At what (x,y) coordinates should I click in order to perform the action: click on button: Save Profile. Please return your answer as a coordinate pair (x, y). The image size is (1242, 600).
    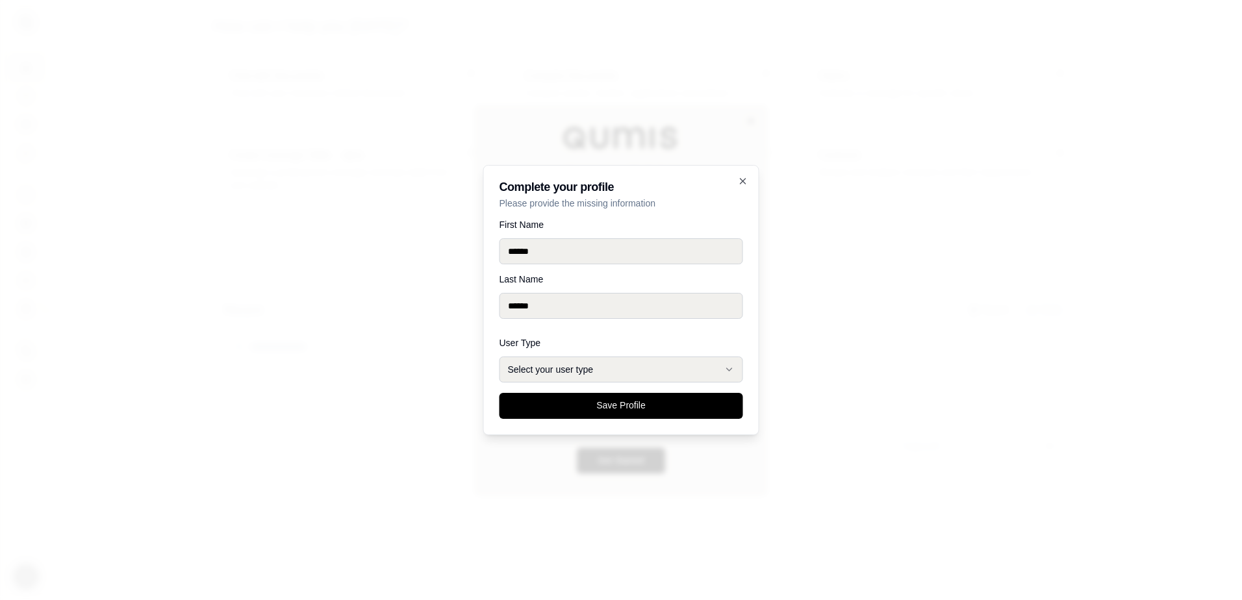
    Looking at the image, I should click on (621, 406).